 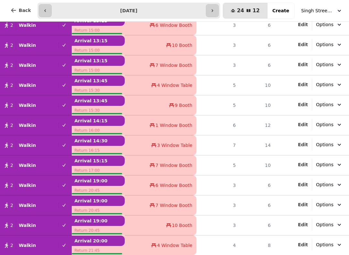 I want to click on p: Return 15:00, so click(x=98, y=70).